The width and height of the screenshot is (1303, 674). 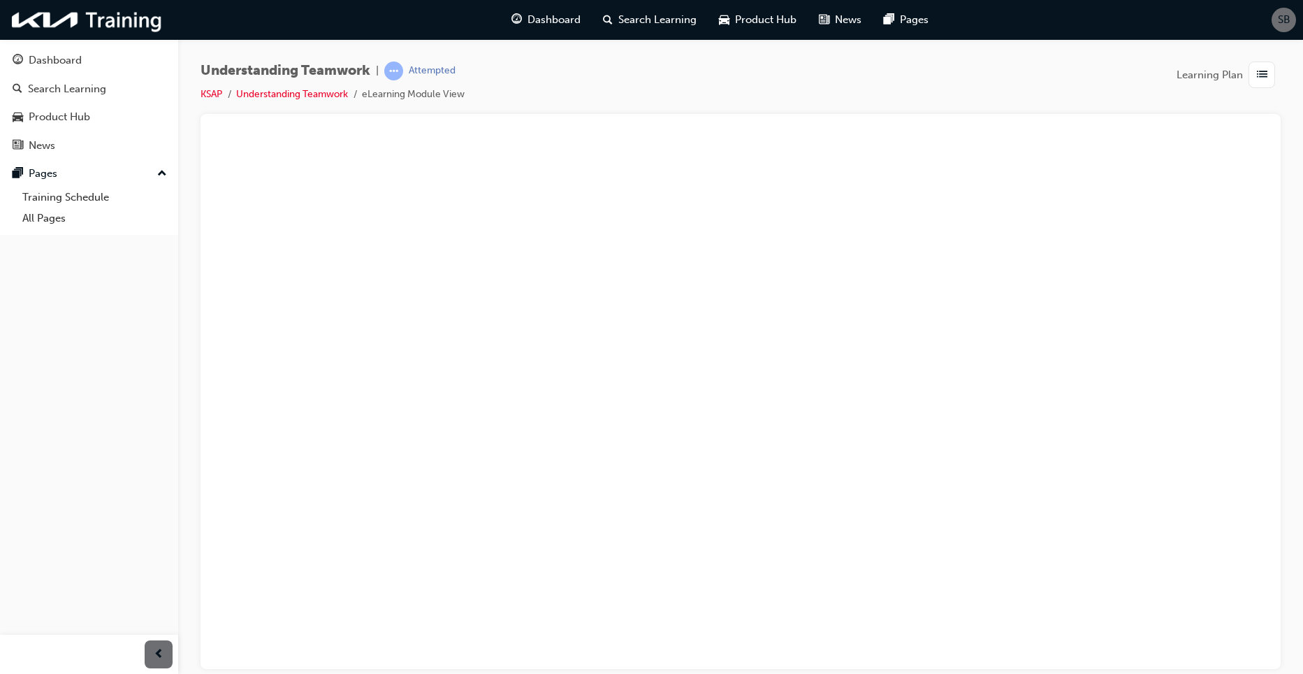 What do you see at coordinates (1262, 75) in the screenshot?
I see `span: list-icon` at bounding box center [1262, 75].